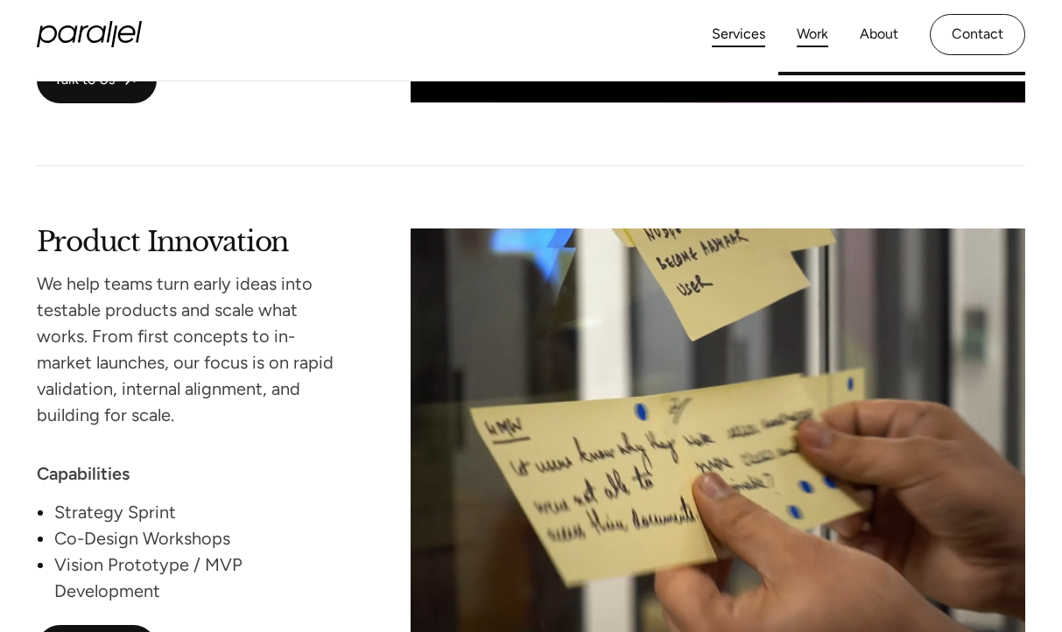 The image size is (1062, 632). I want to click on div: Vision Prototype / MVP Development, so click(199, 578).